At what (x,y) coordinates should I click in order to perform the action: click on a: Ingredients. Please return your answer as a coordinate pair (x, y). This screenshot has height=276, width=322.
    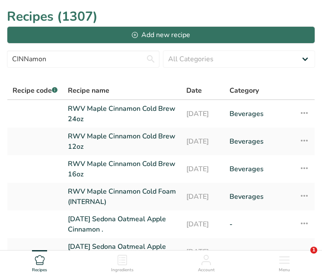
    Looking at the image, I should click on (122, 262).